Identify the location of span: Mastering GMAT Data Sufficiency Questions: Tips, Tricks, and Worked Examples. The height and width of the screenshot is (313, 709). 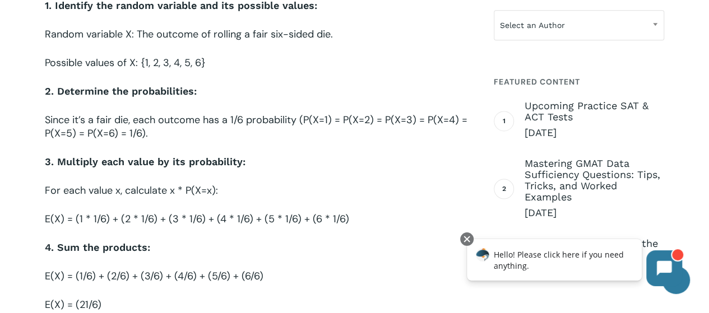
(594, 181).